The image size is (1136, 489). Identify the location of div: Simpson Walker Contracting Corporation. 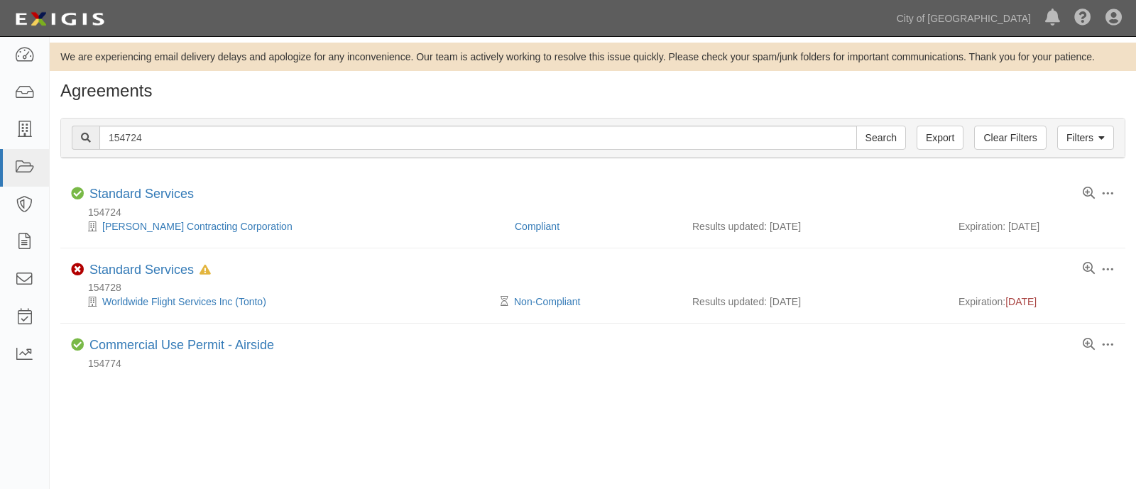
(288, 227).